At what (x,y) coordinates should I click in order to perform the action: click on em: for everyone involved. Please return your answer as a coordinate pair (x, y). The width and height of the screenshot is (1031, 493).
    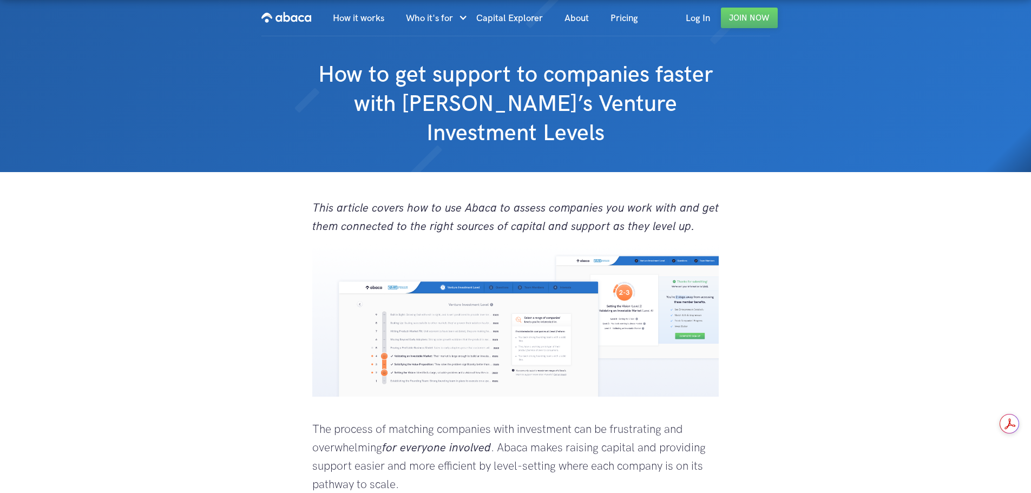
    Looking at the image, I should click on (436, 448).